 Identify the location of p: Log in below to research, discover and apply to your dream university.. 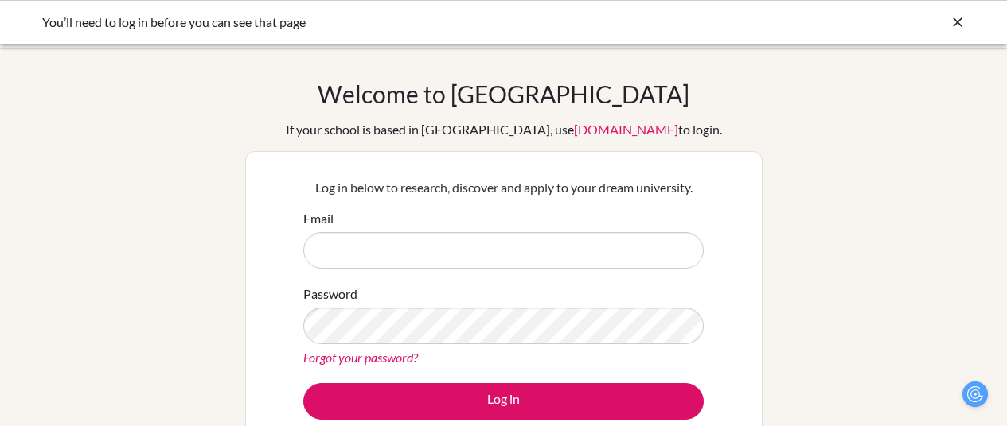
(503, 188).